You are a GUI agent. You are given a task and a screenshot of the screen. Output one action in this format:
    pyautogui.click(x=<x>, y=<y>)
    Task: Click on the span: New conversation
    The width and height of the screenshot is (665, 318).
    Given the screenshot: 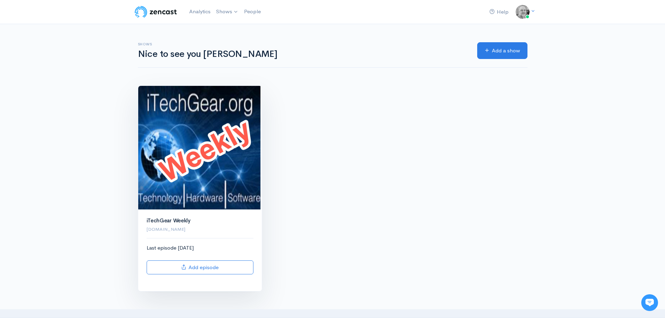 What is the action you would take?
    pyautogui.click(x=64, y=61)
    